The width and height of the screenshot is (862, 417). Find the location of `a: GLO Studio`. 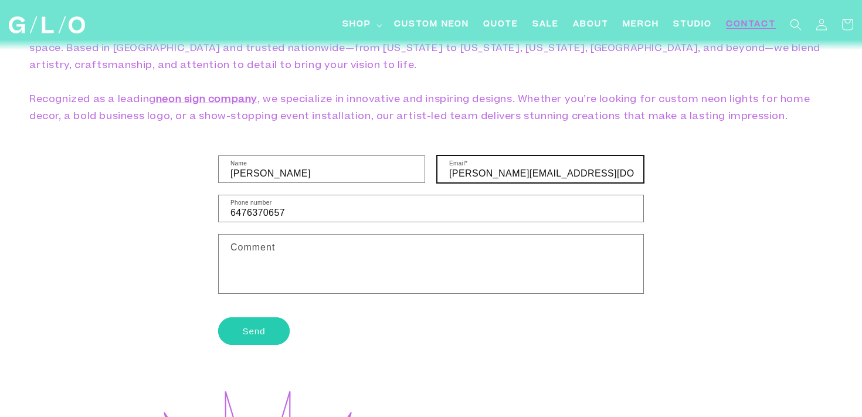

a: GLO Studio is located at coordinates (46, 25).